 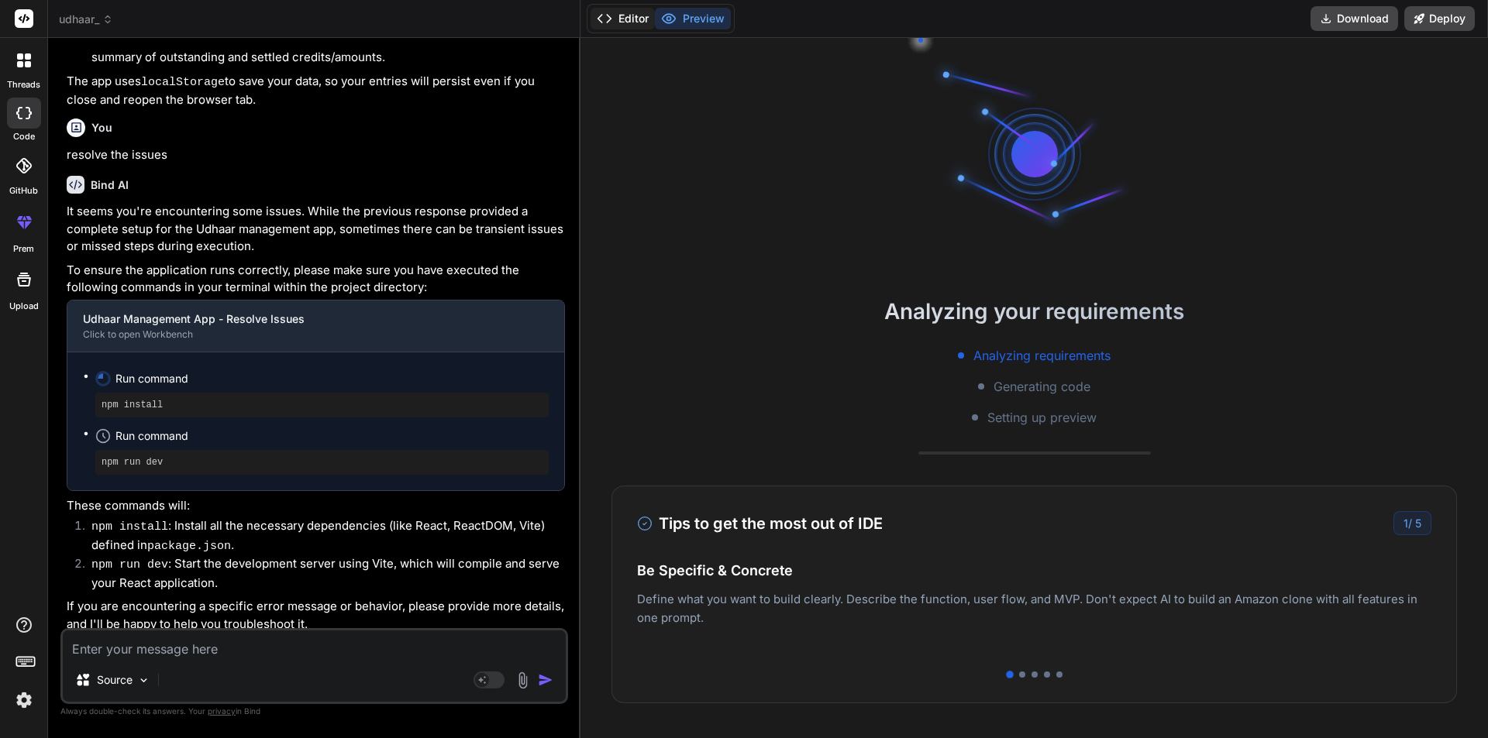 I want to click on p: The app uses to save your data, so your entries will persist even if you close and reopen the bro..., so click(x=315, y=91).